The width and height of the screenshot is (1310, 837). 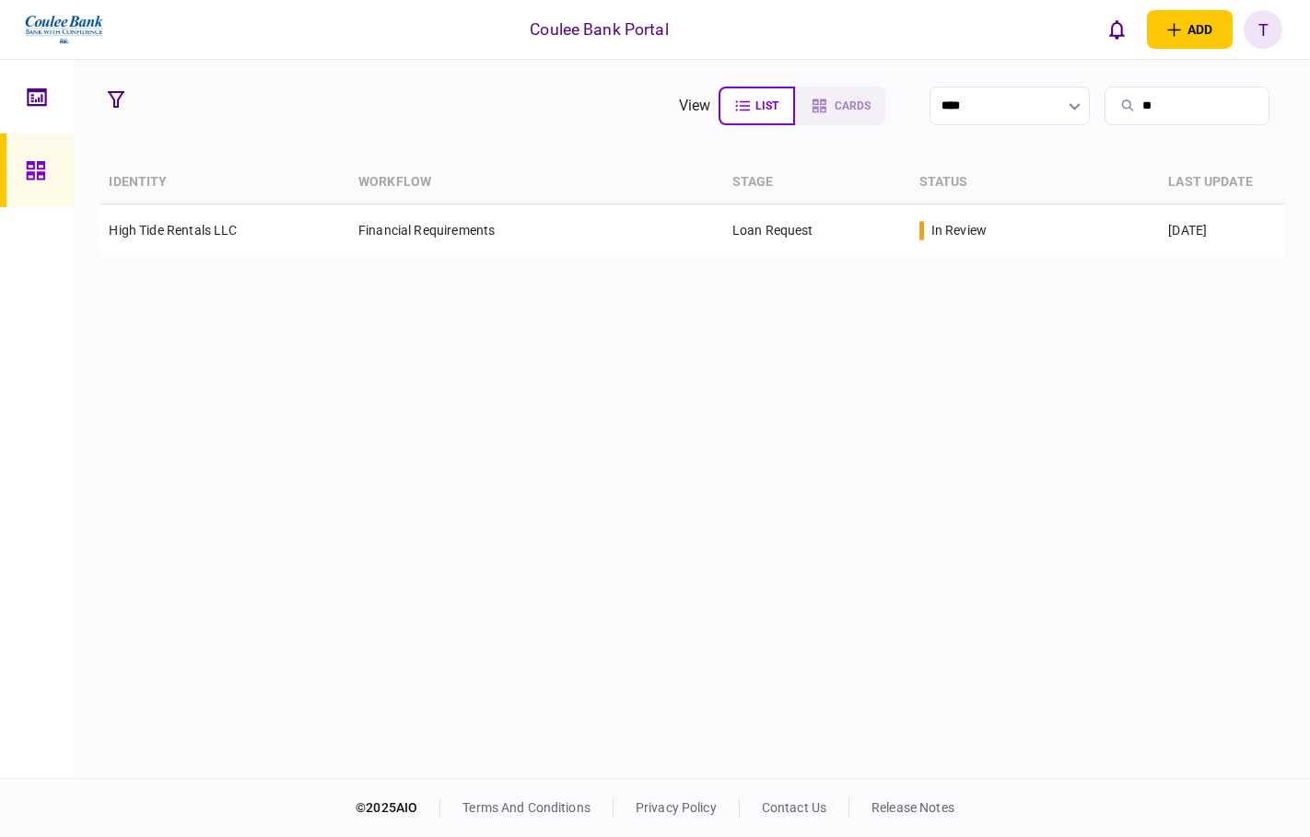 What do you see at coordinates (1263, 29) in the screenshot?
I see `div: T` at bounding box center [1263, 29].